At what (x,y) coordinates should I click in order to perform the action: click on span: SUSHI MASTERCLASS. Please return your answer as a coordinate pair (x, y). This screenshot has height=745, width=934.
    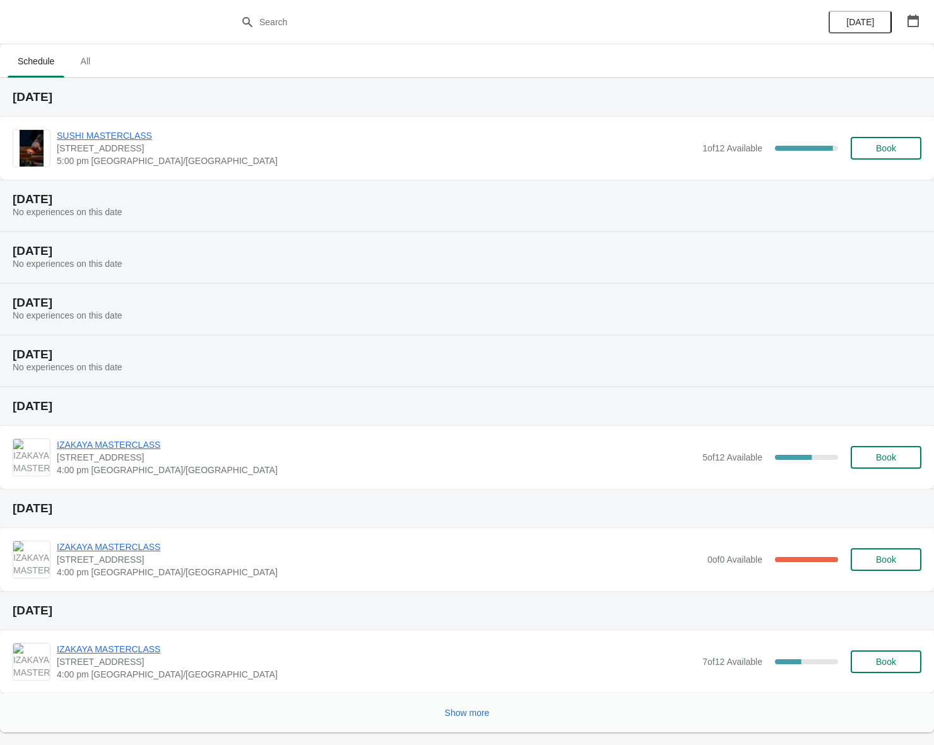
    Looking at the image, I should click on (376, 136).